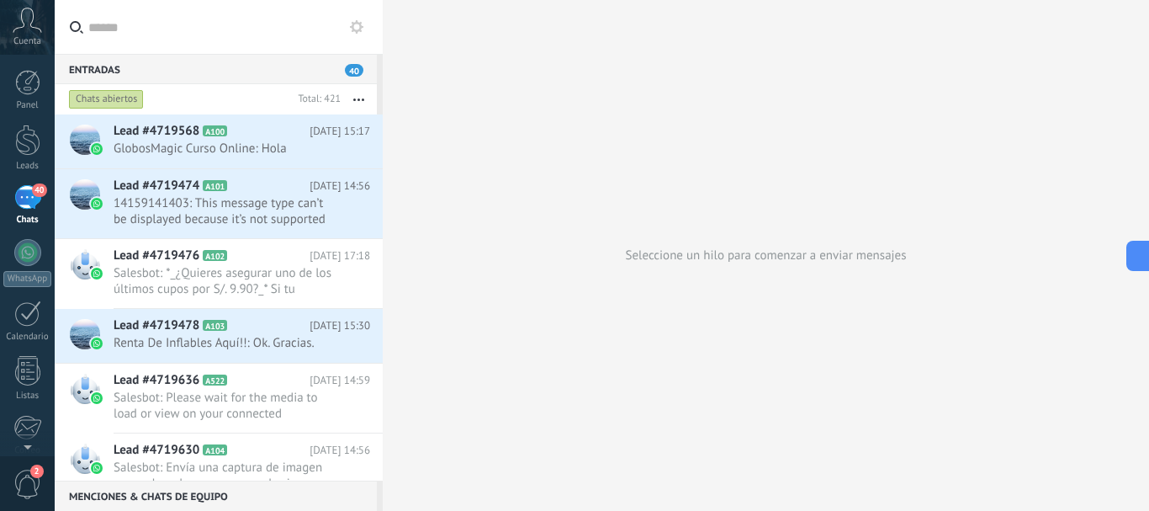 This screenshot has height=511, width=1149. Describe the element at coordinates (225, 342) in the screenshot. I see `span: Renta De Inflables Aquí!!: Ok. Gracias.` at that location.